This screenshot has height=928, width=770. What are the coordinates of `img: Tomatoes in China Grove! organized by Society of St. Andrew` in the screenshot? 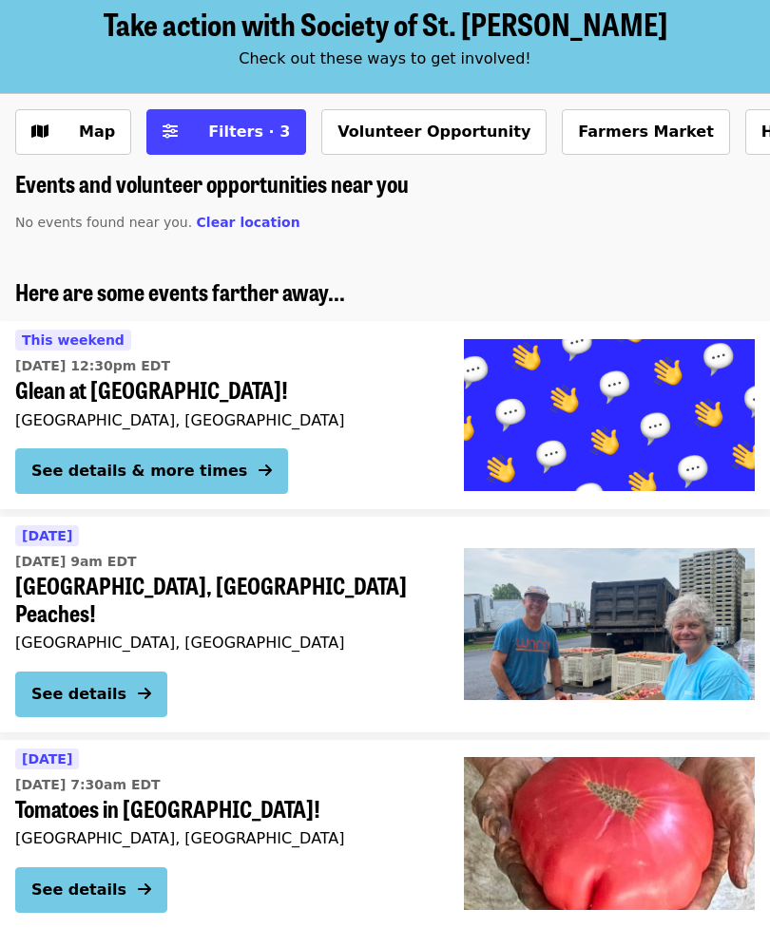 It's located at (609, 833).